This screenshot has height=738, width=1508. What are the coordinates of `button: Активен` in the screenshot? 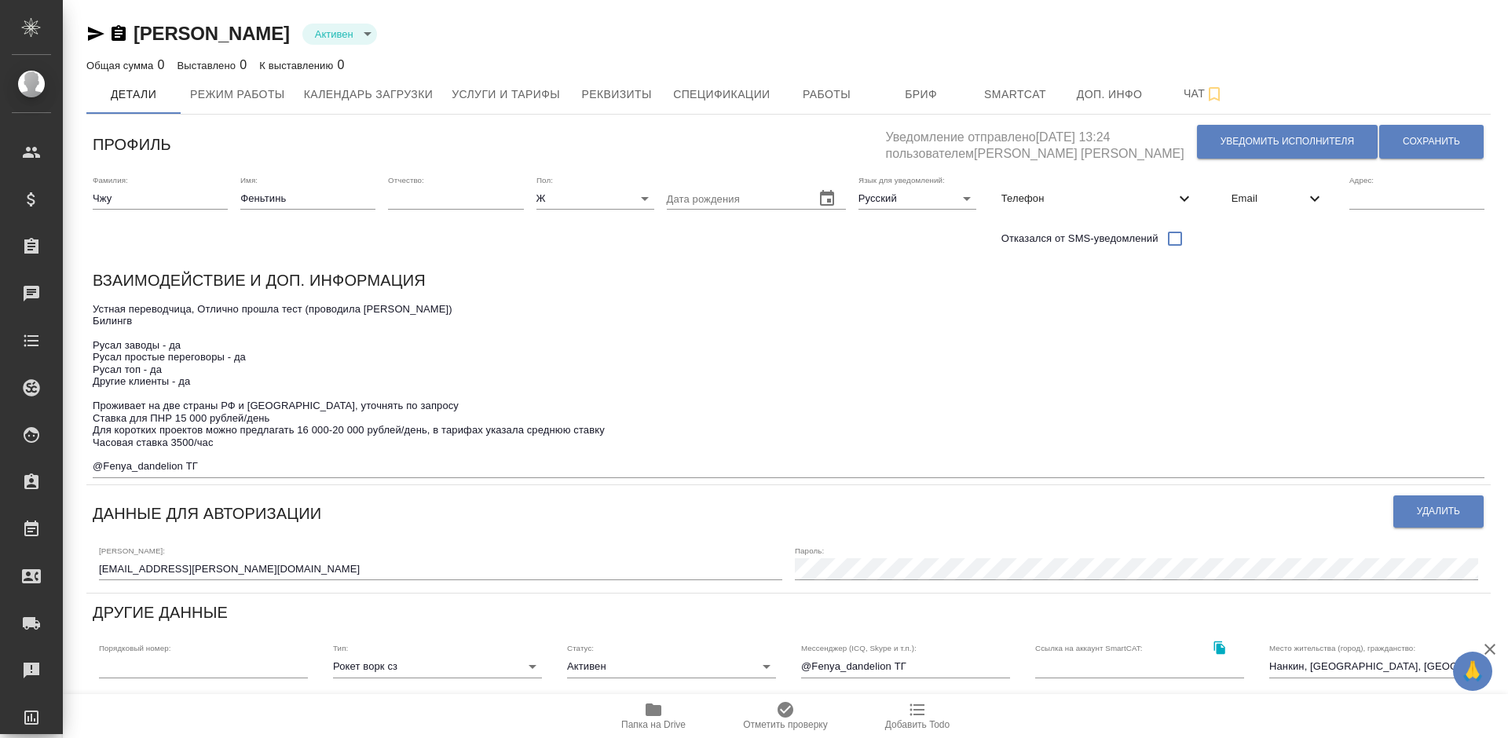 It's located at (334, 34).